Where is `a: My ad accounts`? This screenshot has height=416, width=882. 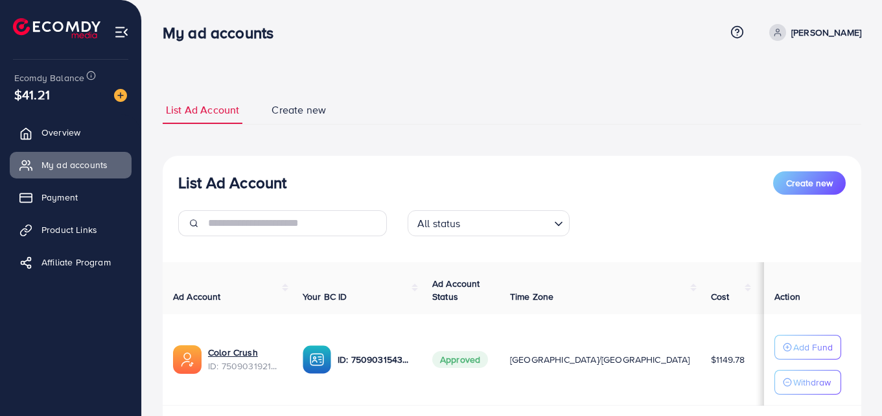 a: My ad accounts is located at coordinates (71, 165).